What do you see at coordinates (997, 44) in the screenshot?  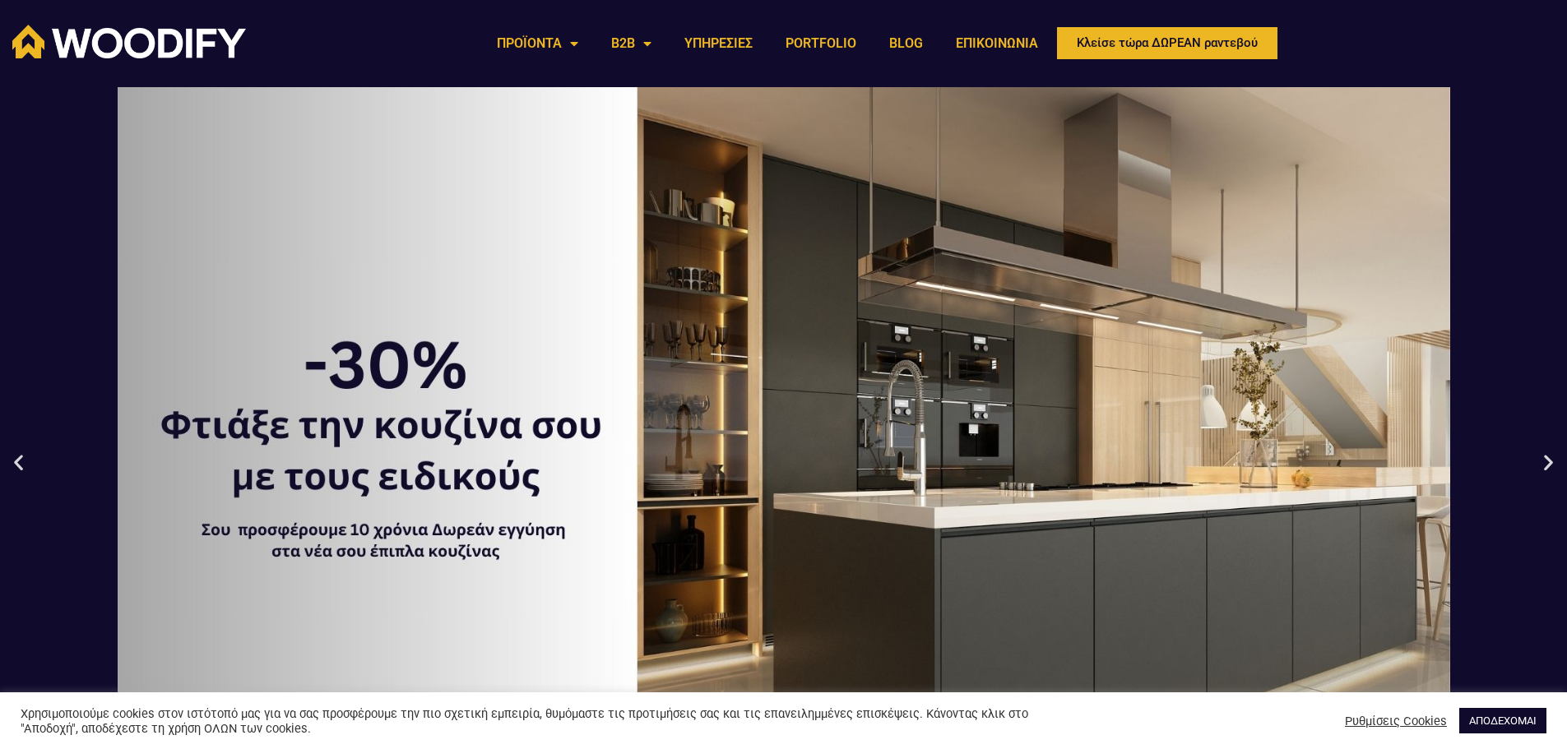 I see `a: ΕΠΙΚΟΙΝΩΝΙΑ` at bounding box center [997, 44].